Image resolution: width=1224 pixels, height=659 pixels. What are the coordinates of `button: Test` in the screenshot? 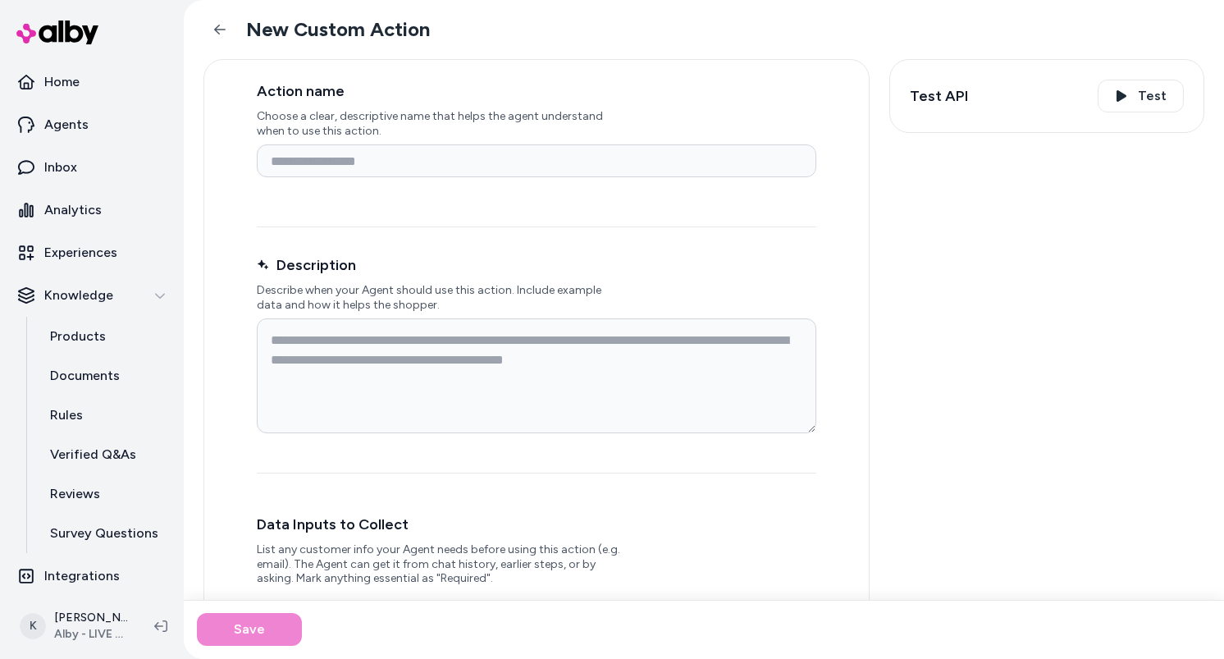 It's located at (1141, 96).